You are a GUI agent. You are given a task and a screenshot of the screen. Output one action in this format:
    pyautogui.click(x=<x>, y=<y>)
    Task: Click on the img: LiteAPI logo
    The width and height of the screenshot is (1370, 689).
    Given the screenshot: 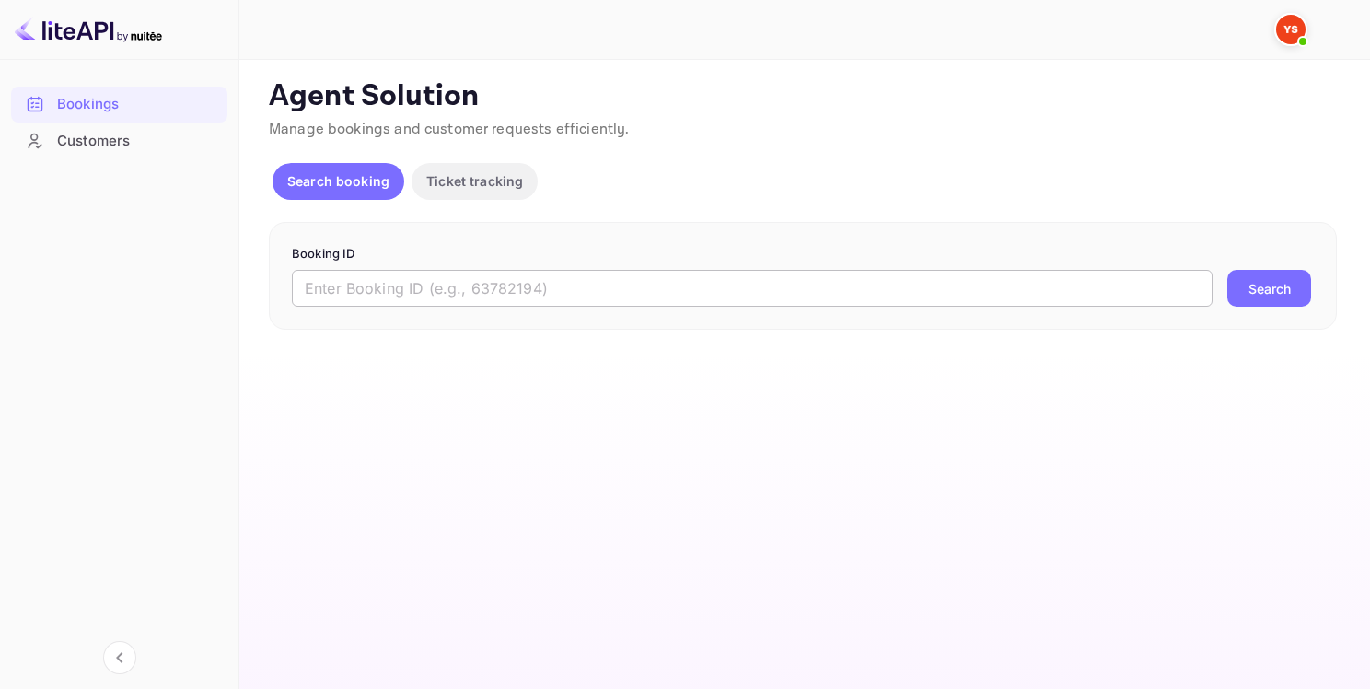 What is the action you would take?
    pyautogui.click(x=88, y=29)
    